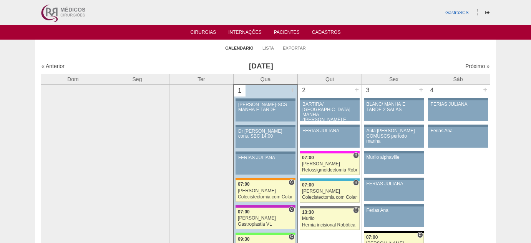 The image size is (531, 243). I want to click on a: Exportar, so click(294, 48).